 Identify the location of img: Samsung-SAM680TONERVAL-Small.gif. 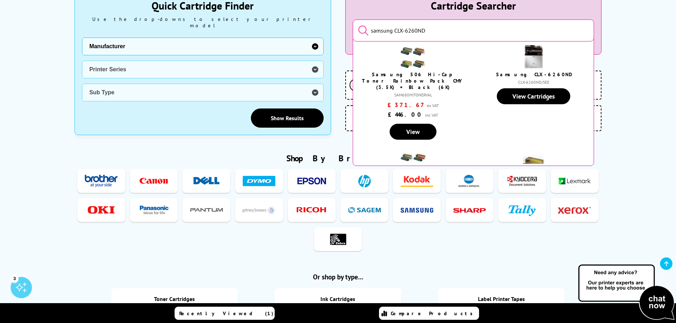
(413, 164).